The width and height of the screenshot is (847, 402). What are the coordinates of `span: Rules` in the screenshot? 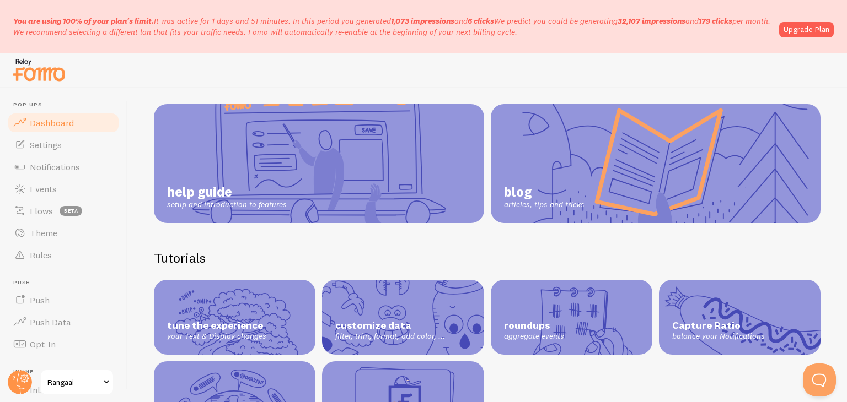 It's located at (41, 255).